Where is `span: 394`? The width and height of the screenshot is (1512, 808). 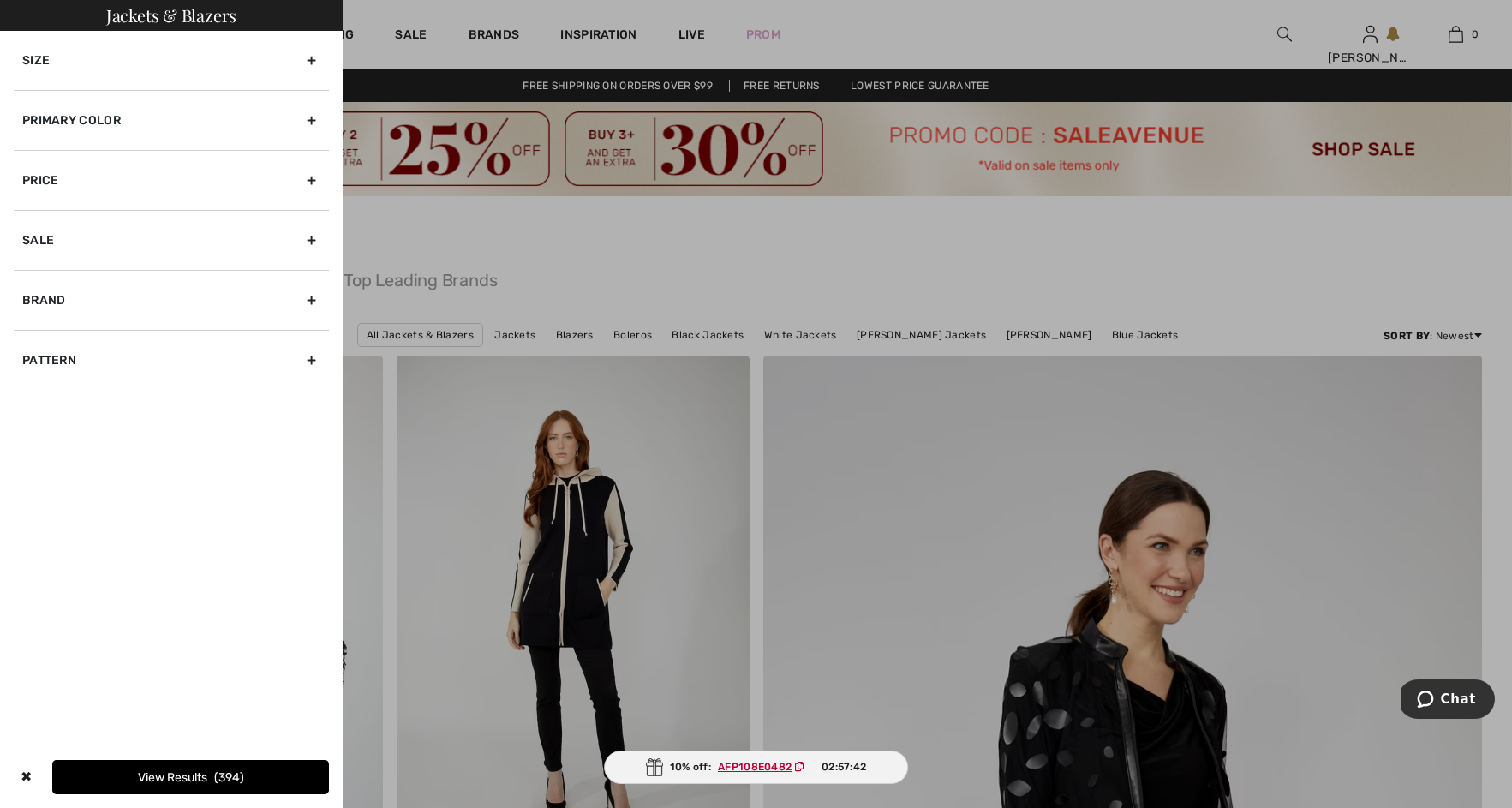
span: 394 is located at coordinates (228, 777).